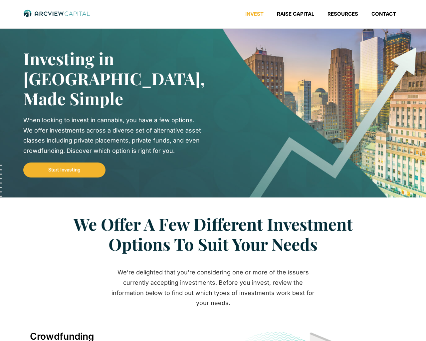  I want to click on a: Raise Capital, so click(295, 14).